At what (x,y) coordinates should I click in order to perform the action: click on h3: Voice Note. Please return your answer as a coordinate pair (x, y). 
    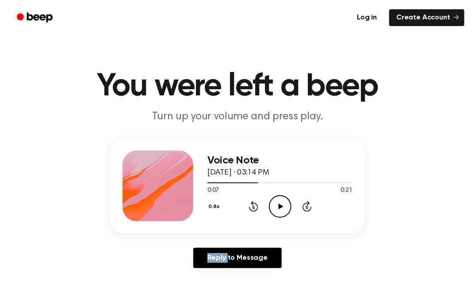
    Looking at the image, I should click on (280, 160).